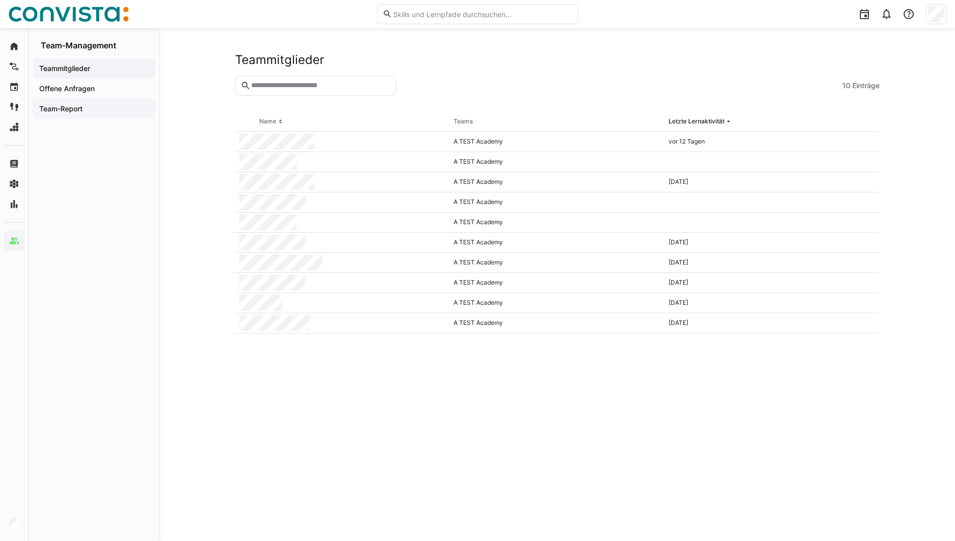  What do you see at coordinates (268, 121) in the screenshot?
I see `div: Name` at bounding box center [268, 121].